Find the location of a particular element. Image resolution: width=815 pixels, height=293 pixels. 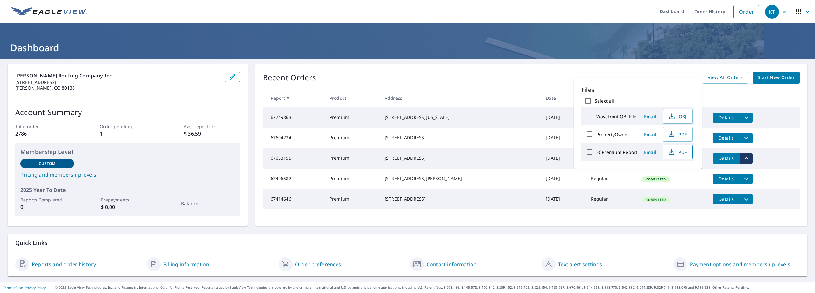

button: detailsBtn-67414646 is located at coordinates (727, 199).